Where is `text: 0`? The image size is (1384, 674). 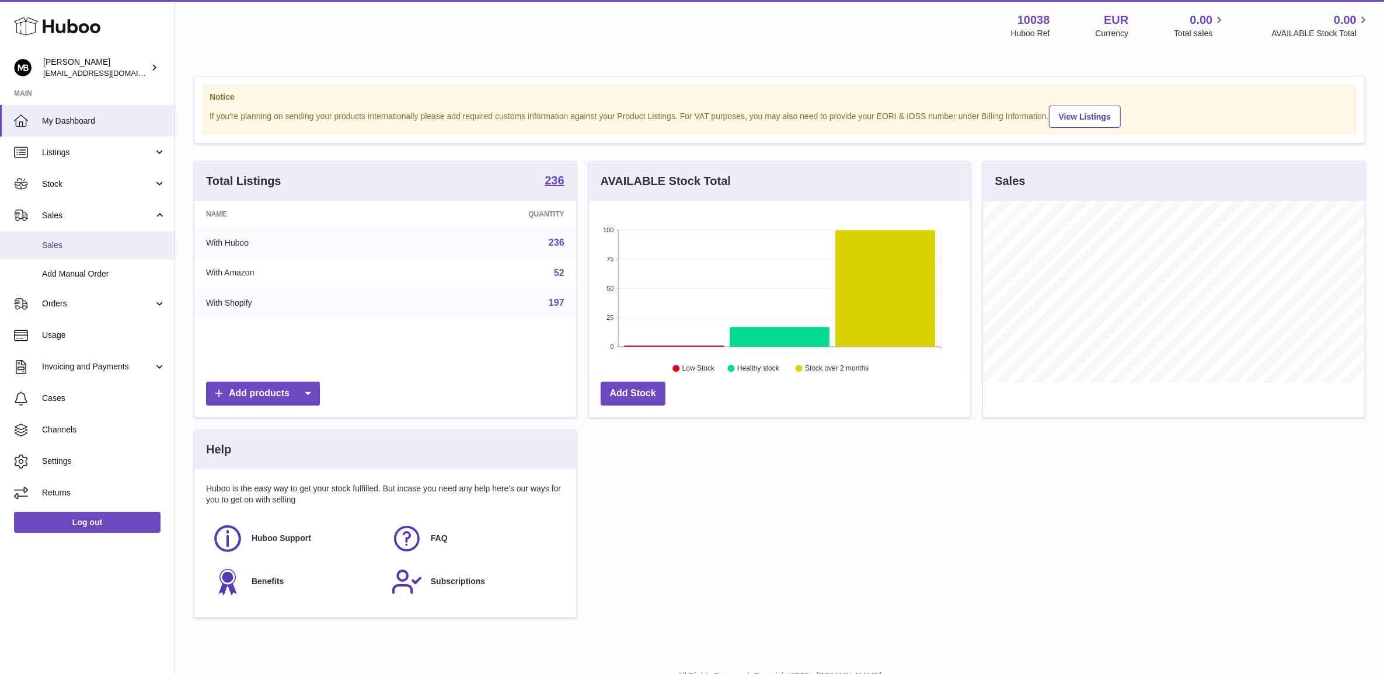 text: 0 is located at coordinates (612, 347).